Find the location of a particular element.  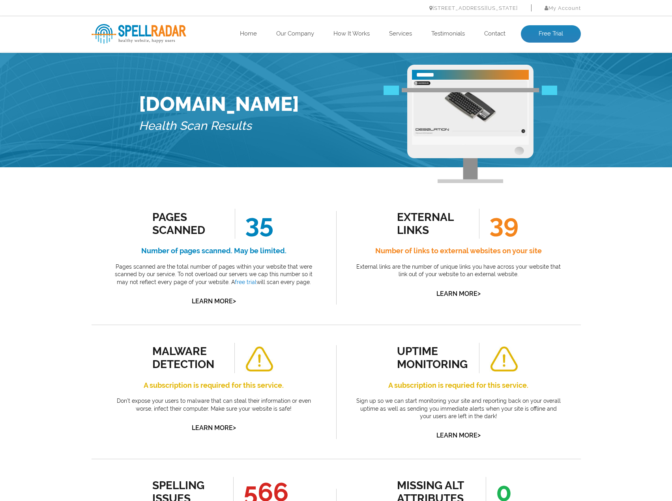

h5: Health Scan Results is located at coordinates (219, 126).